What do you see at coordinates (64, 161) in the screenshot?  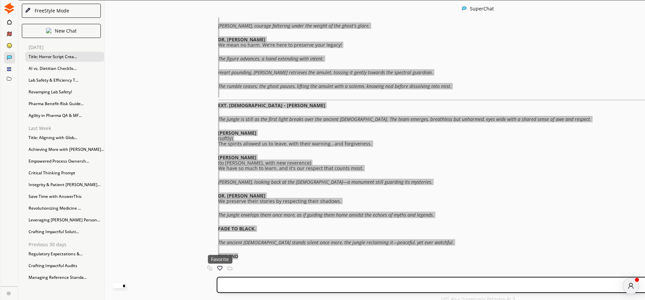 I see `div: Empowered Process Ownersh...` at bounding box center [64, 161].